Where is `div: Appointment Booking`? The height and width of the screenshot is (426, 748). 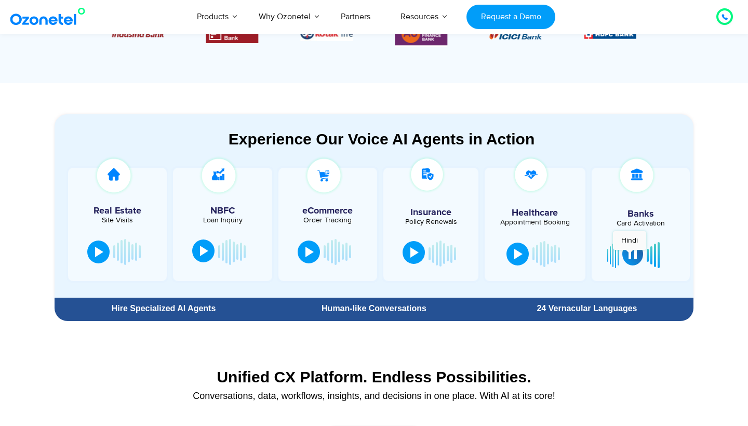 div: Appointment Booking is located at coordinates (535, 222).